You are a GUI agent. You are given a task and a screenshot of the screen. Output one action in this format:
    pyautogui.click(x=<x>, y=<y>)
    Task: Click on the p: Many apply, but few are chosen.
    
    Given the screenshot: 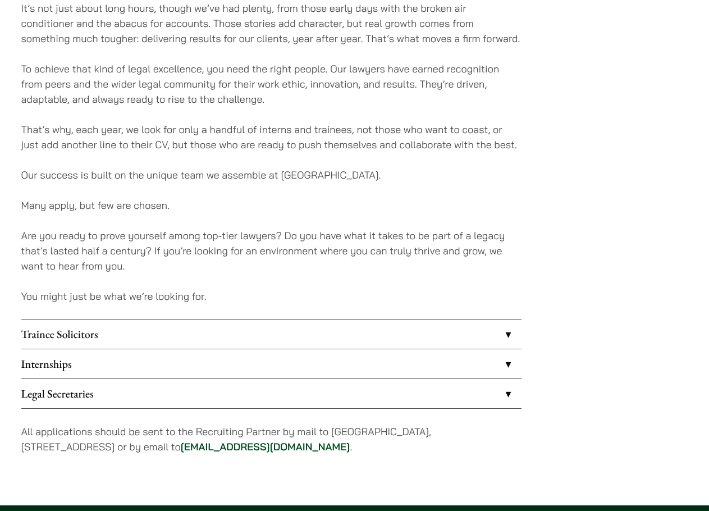 What is the action you would take?
    pyautogui.click(x=271, y=205)
    